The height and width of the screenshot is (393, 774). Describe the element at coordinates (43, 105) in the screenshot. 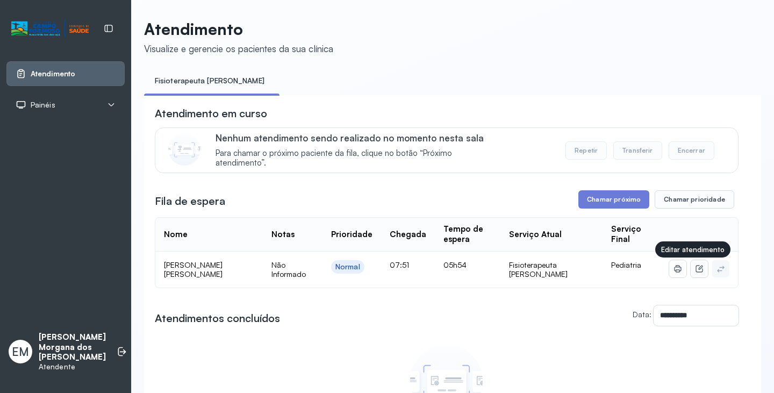

I see `span: Painéis` at that location.